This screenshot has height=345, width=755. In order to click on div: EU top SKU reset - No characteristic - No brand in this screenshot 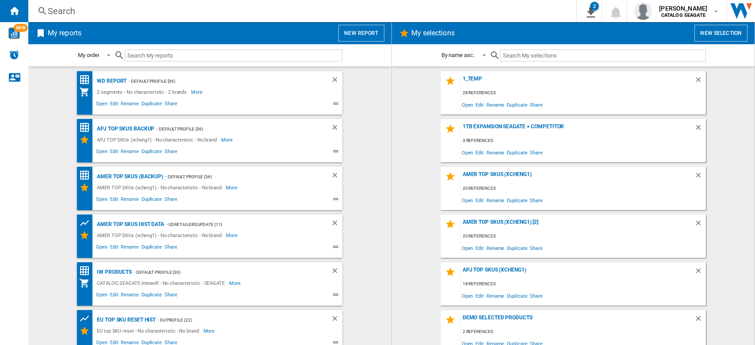, I will do `click(149, 331)`.